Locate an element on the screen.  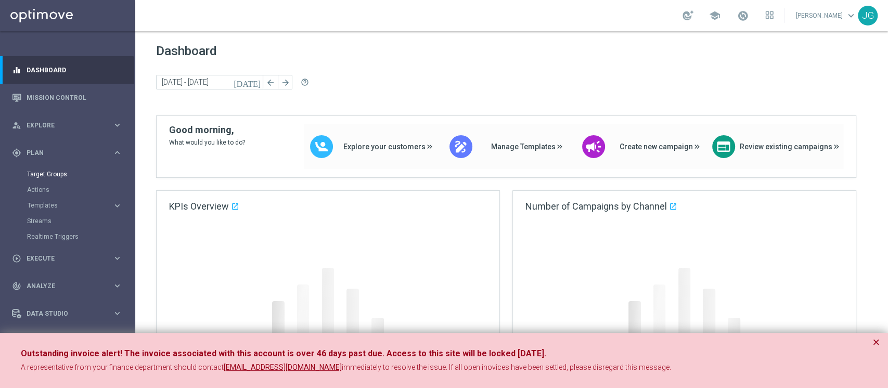
span: keyboard_arrow_down is located at coordinates (851, 16).